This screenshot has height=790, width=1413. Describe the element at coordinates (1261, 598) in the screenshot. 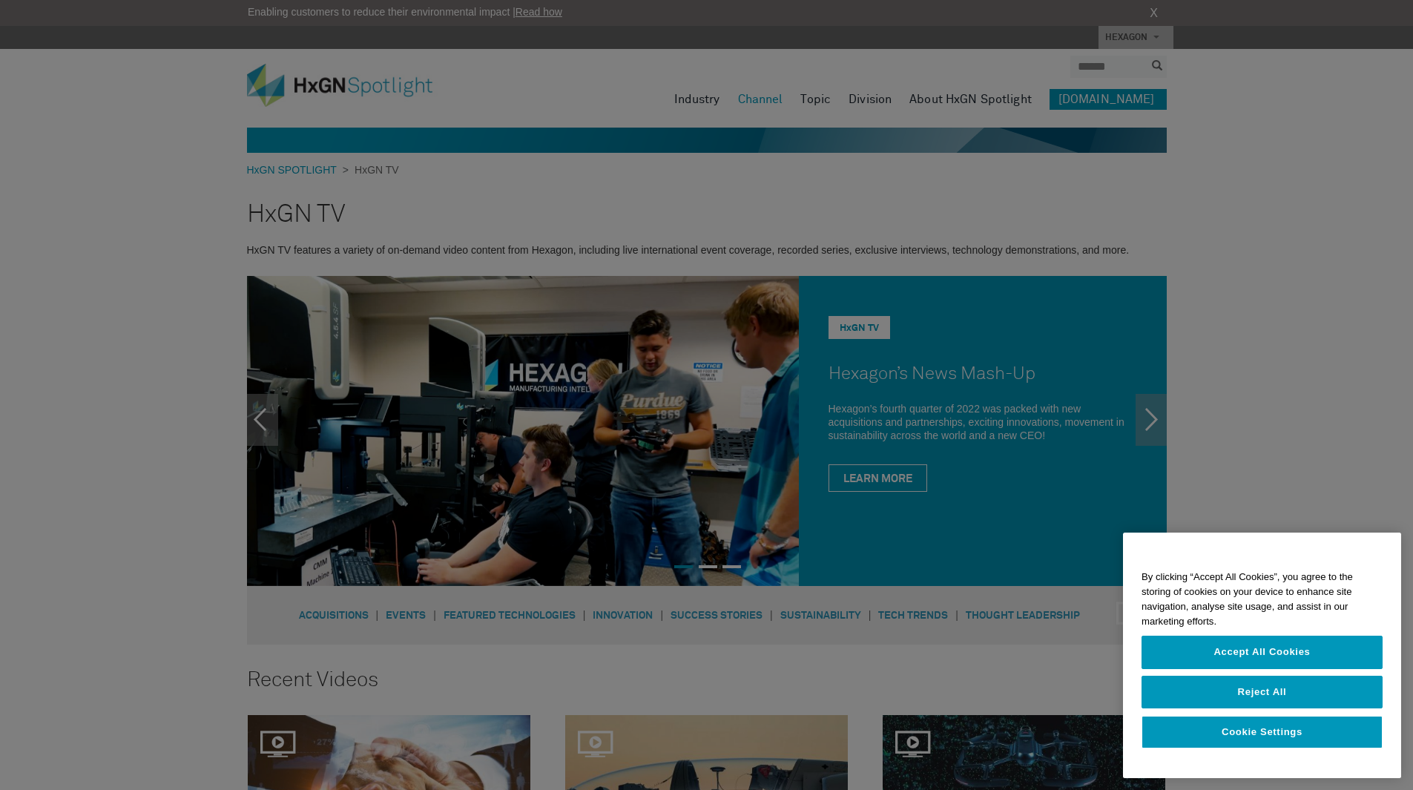

I see `div: By clicking “Accept All Cookies”, you agree to the storing of cookies on your device to enhance s...` at that location.